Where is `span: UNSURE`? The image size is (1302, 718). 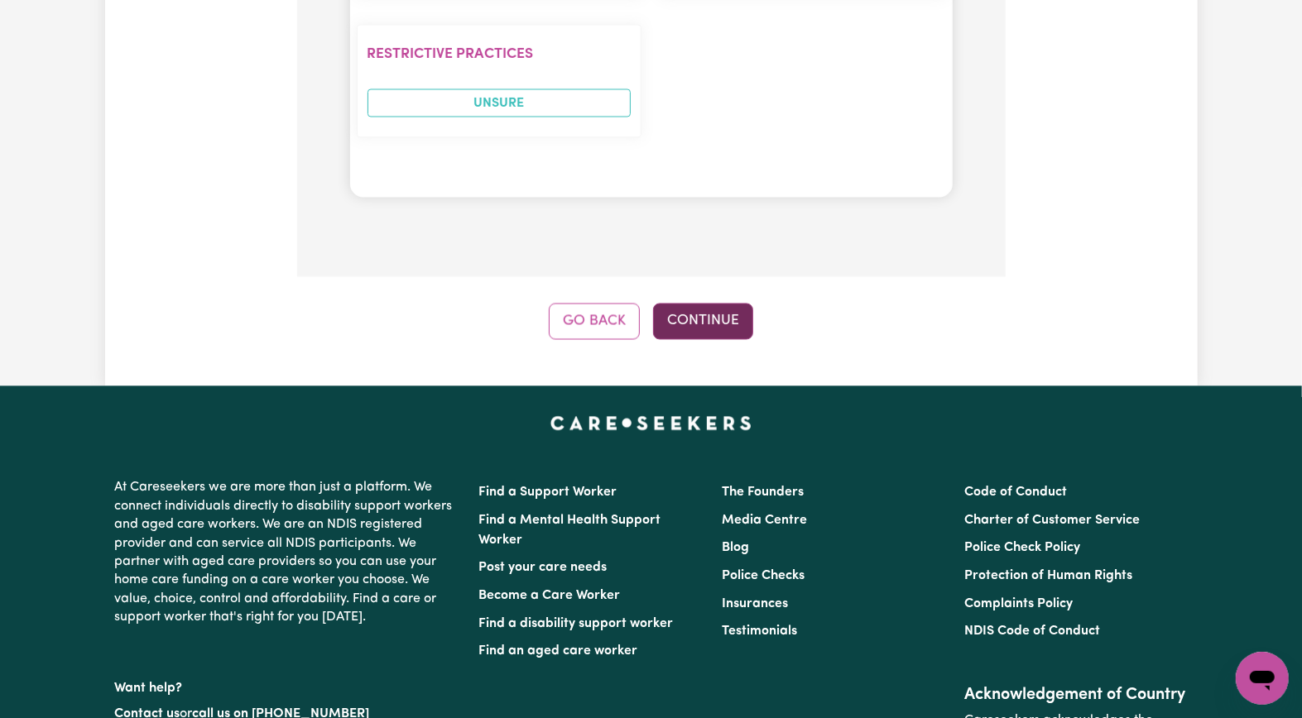 span: UNSURE is located at coordinates (499, 103).